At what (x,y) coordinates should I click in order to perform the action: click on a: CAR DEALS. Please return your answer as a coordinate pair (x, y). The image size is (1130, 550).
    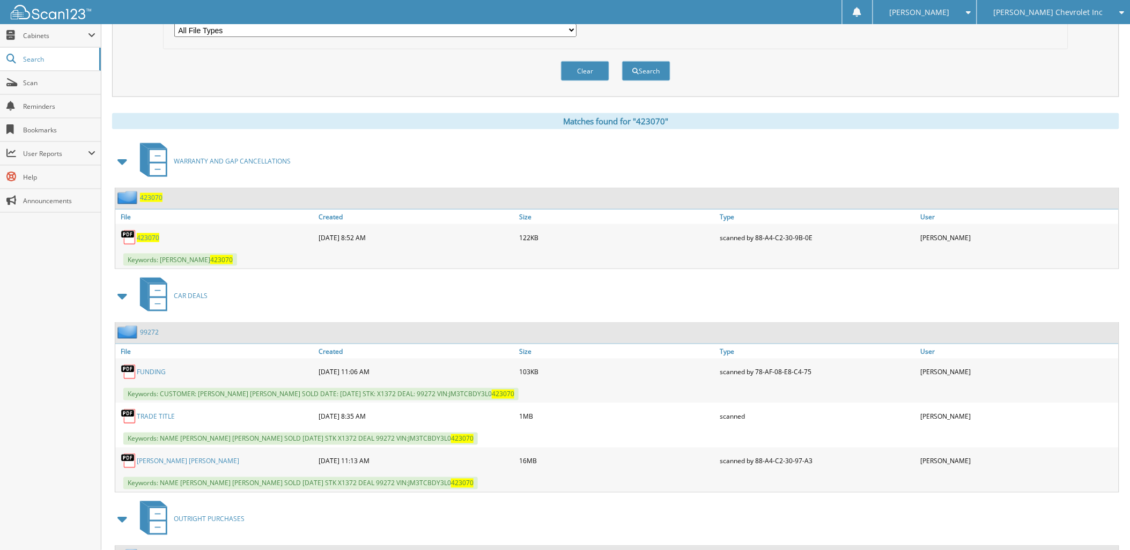
    Looking at the image, I should click on (171, 296).